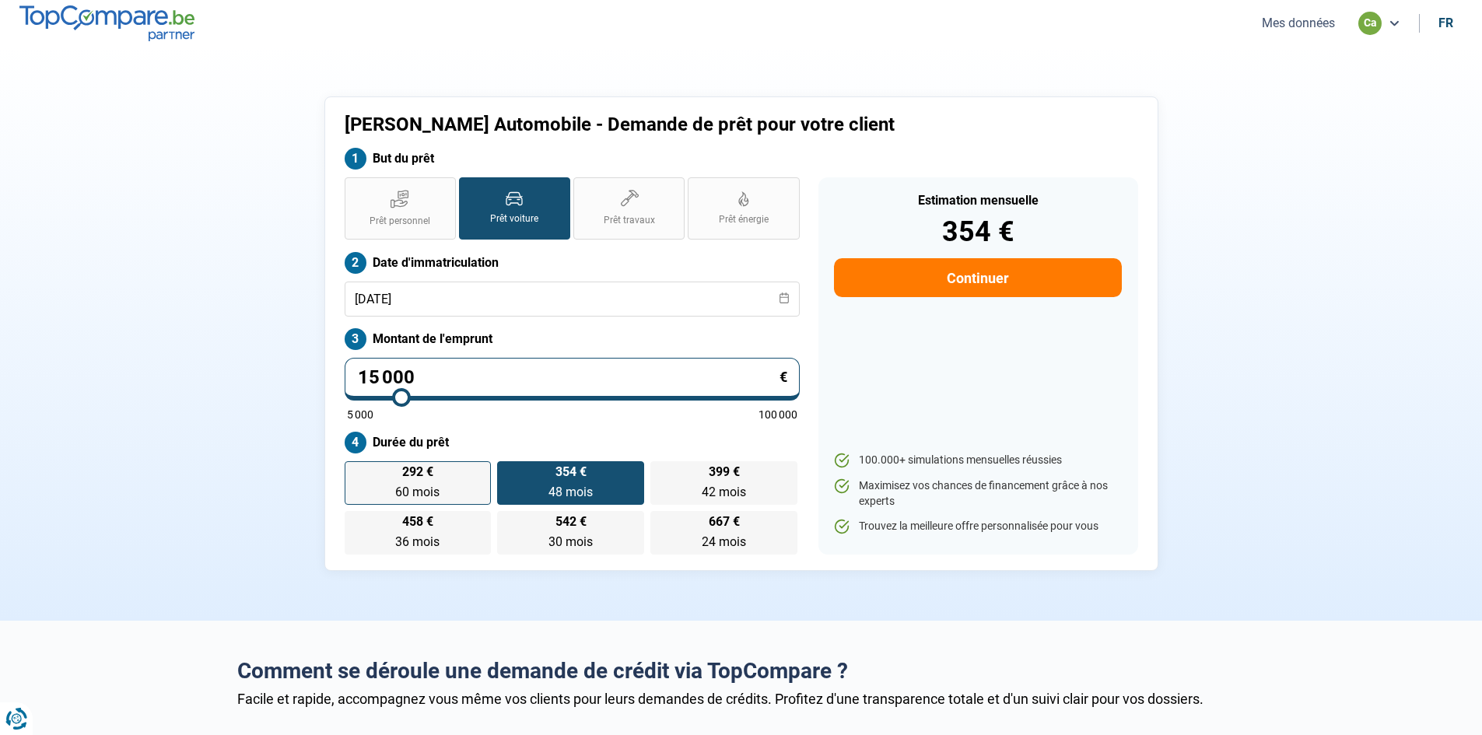  What do you see at coordinates (724, 492) in the screenshot?
I see `span: 42 mois` at bounding box center [724, 492].